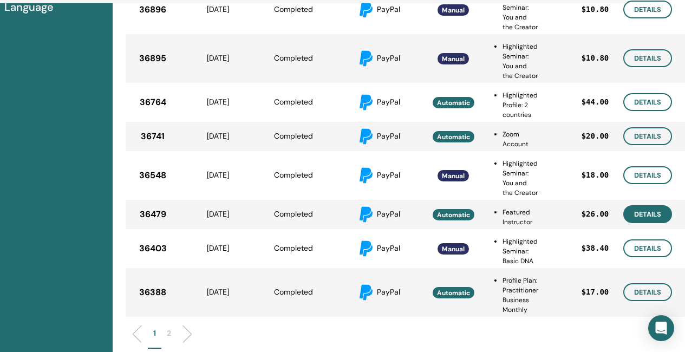 The height and width of the screenshot is (352, 685). Describe the element at coordinates (597, 136) in the screenshot. I see `span: 20.00` at that location.